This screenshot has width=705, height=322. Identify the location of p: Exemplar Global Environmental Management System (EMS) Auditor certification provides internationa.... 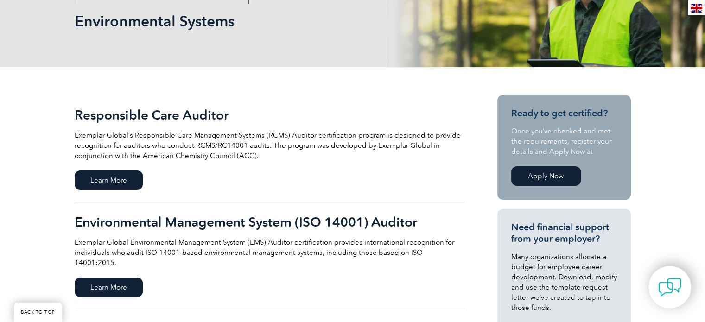
(269, 253).